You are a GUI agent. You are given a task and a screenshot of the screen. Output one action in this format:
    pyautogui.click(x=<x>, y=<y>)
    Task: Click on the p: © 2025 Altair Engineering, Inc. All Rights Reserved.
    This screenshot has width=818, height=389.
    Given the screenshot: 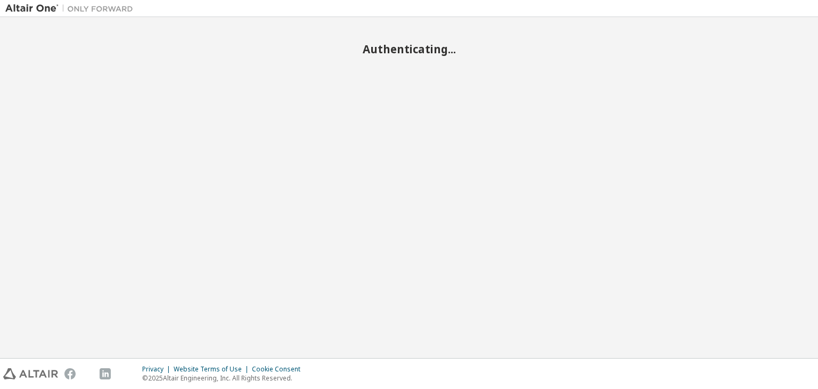 What is the action you would take?
    pyautogui.click(x=224, y=377)
    